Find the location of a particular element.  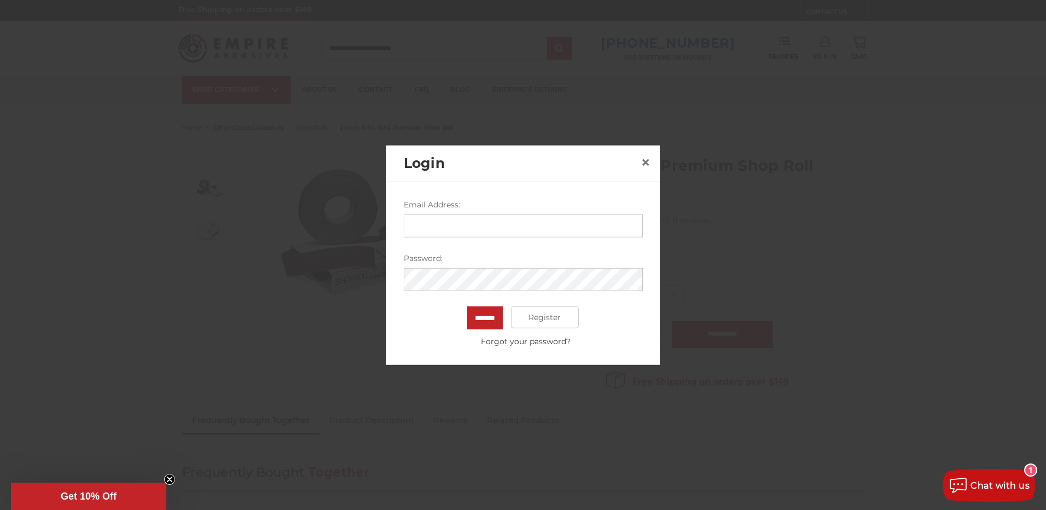

label: Email Address: is located at coordinates (523, 205).